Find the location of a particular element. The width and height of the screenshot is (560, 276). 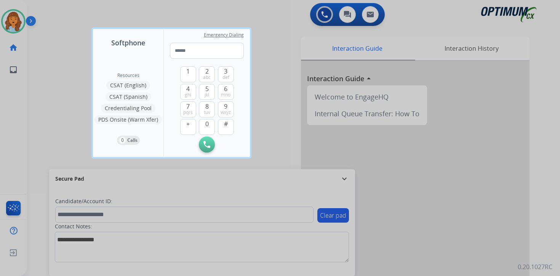

span: jkl is located at coordinates (207, 95).